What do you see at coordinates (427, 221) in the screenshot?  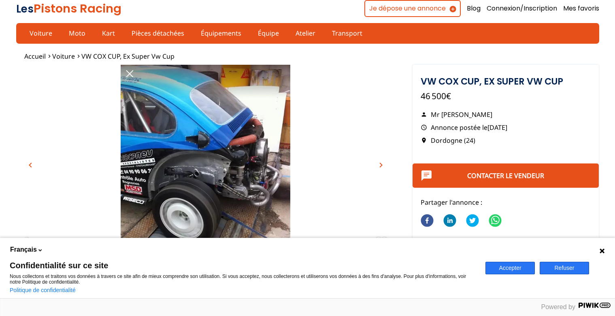 I see `button: facebook` at bounding box center [427, 221].